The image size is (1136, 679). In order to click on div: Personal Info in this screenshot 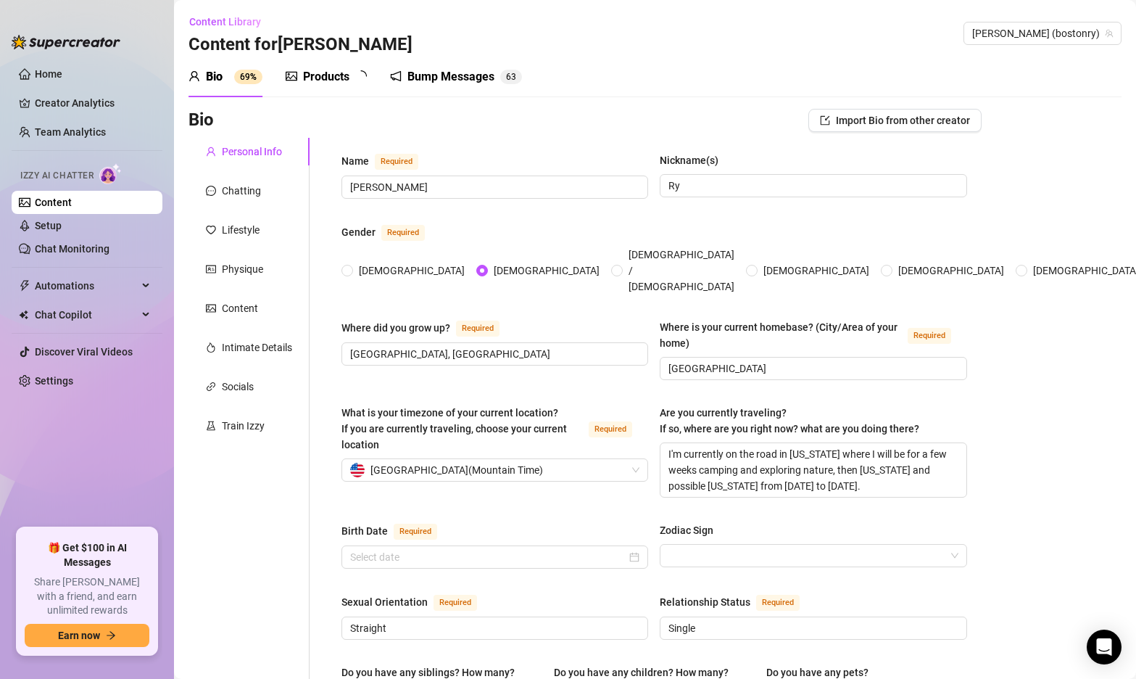, I will do `click(252, 152)`.